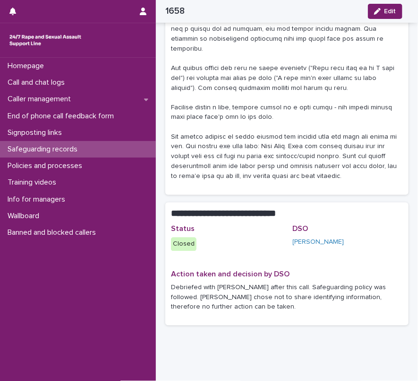  What do you see at coordinates (175, 11) in the screenshot?
I see `h2: 1658` at bounding box center [175, 11].